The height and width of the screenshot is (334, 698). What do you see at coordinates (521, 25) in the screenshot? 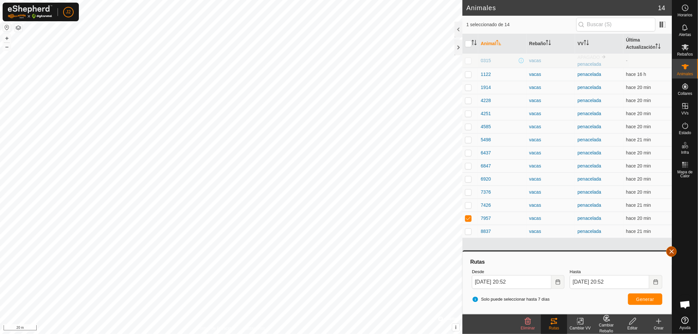
I see `span: 1 seleccionado de 14` at bounding box center [521, 25].